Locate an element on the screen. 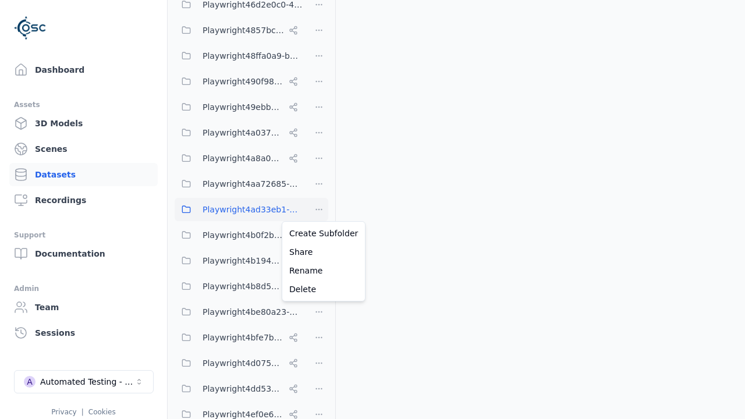 The image size is (745, 419). a: Share is located at coordinates (324, 252).